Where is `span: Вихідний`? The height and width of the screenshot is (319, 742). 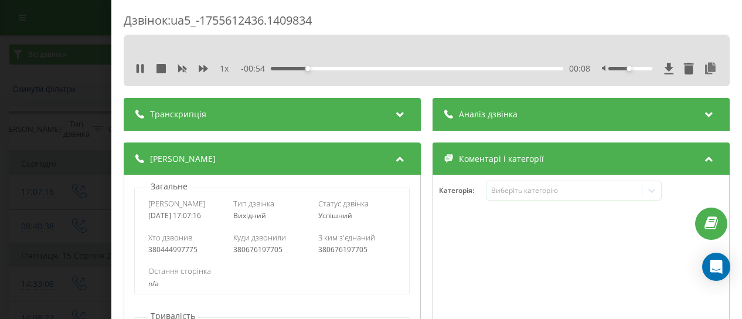 span: Вихідний is located at coordinates (250, 215).